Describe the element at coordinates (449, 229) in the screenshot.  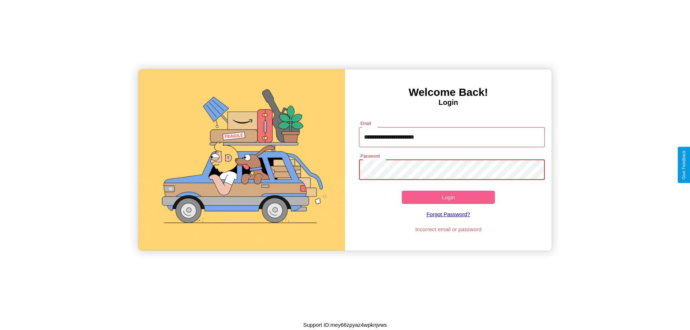
I see `p: Incorrect email or password` at that location.